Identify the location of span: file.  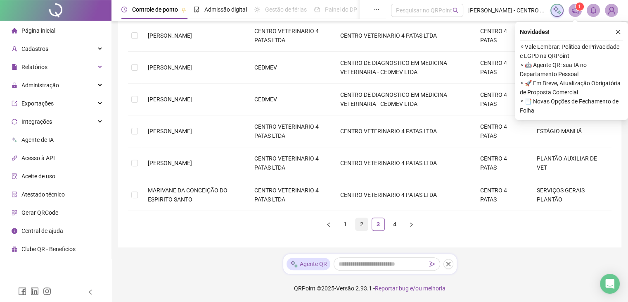
(14, 67).